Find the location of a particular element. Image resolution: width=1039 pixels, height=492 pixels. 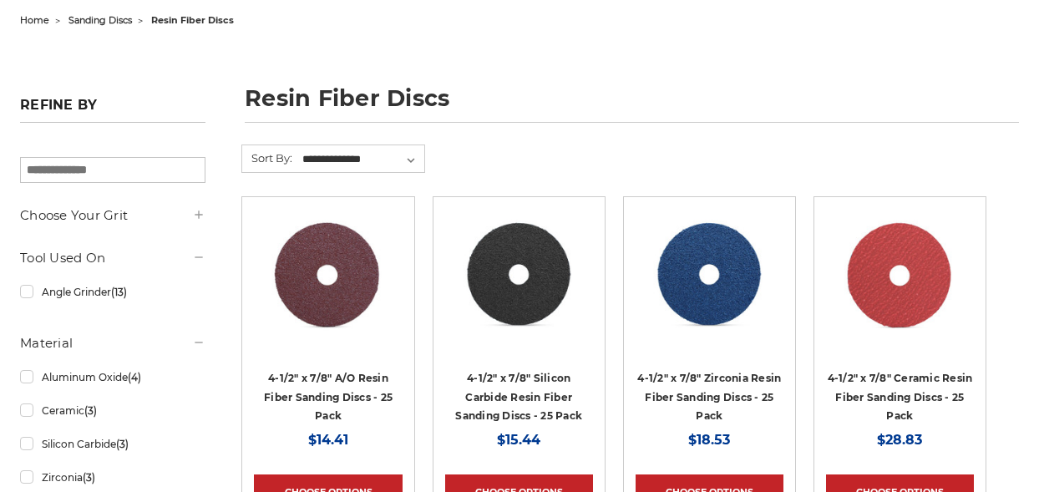

img: 4-1/2" ceramic resin fiber disc is located at coordinates (900, 276).